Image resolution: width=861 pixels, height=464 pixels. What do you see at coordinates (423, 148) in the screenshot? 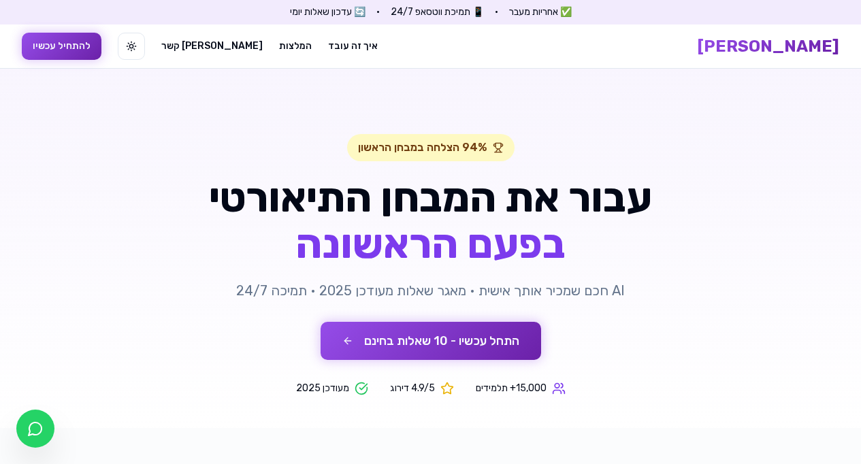
I see `span: 94% הצלחה במבחן הראשון` at bounding box center [423, 148].